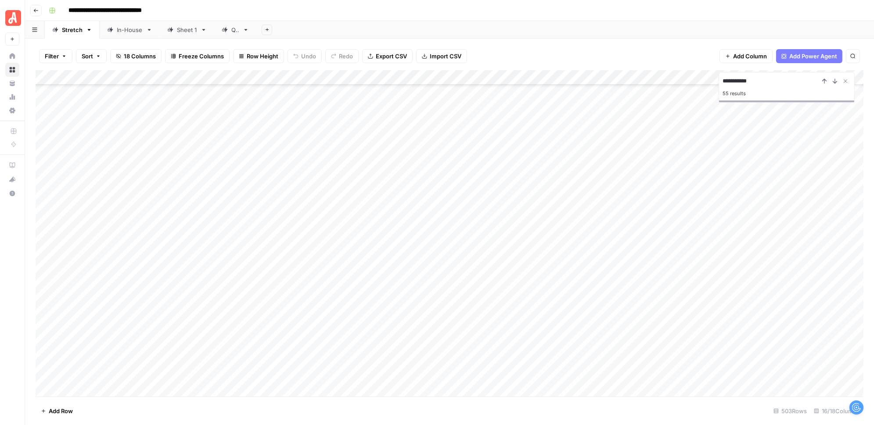 This screenshot has height=425, width=874. Describe the element at coordinates (12, 56) in the screenshot. I see `a: Home` at that location.